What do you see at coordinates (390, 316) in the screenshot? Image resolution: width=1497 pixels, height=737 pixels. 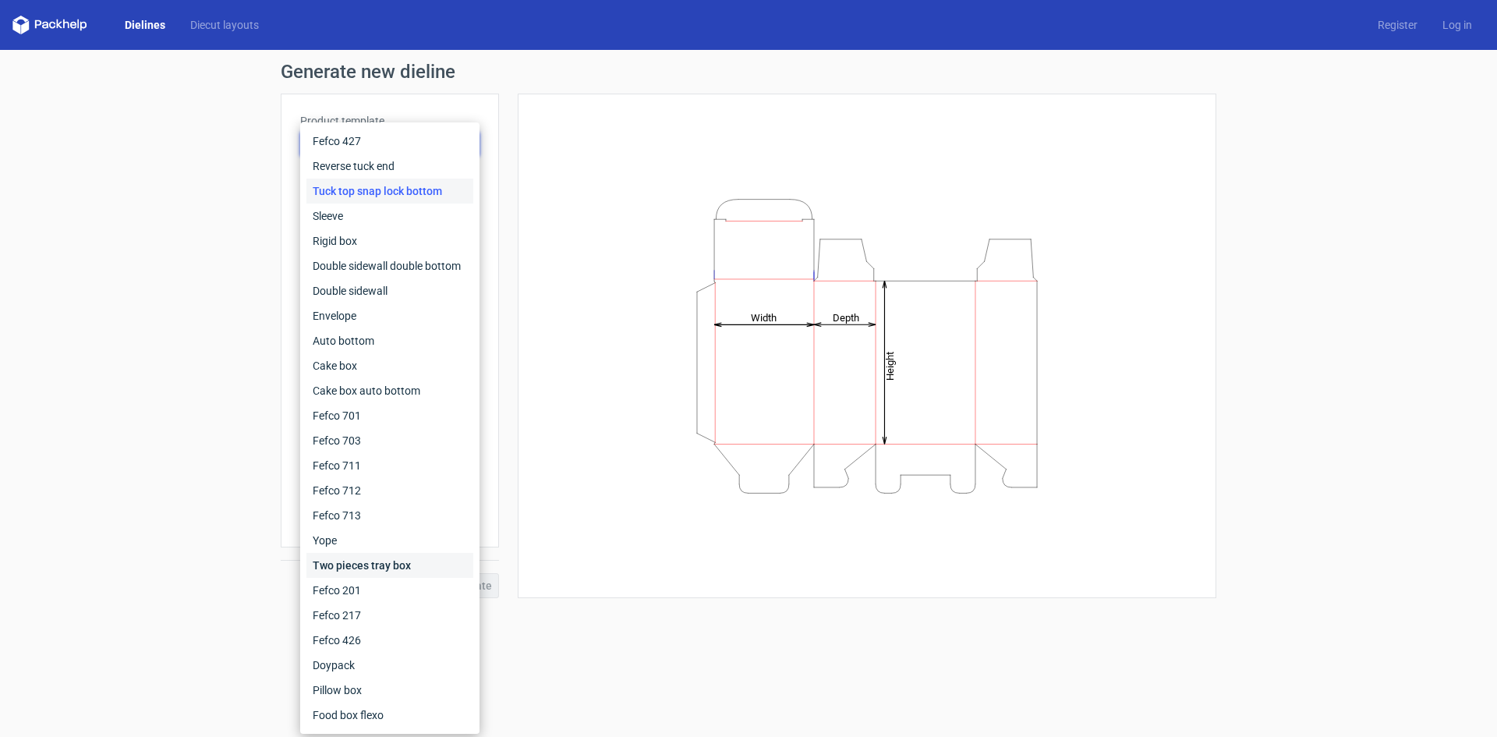 I see `div: Envelope` at bounding box center [390, 316].